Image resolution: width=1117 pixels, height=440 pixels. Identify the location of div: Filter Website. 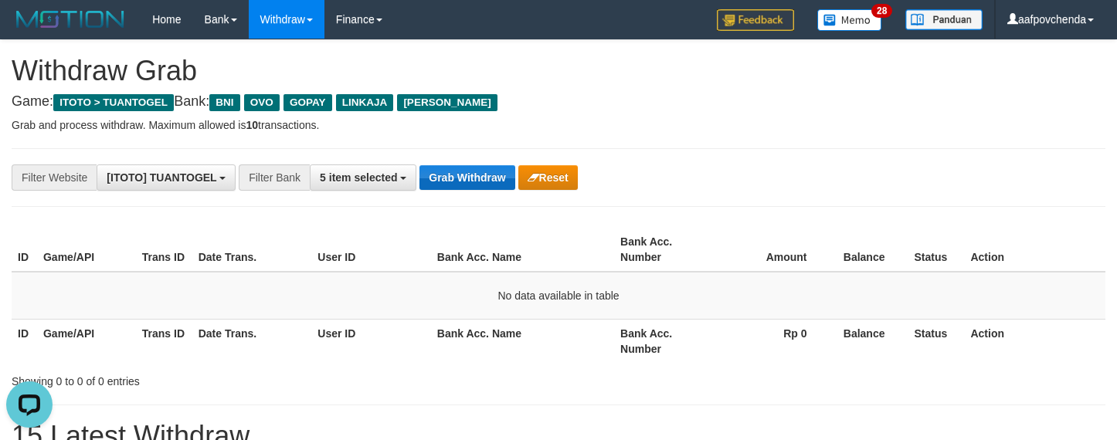
(54, 178).